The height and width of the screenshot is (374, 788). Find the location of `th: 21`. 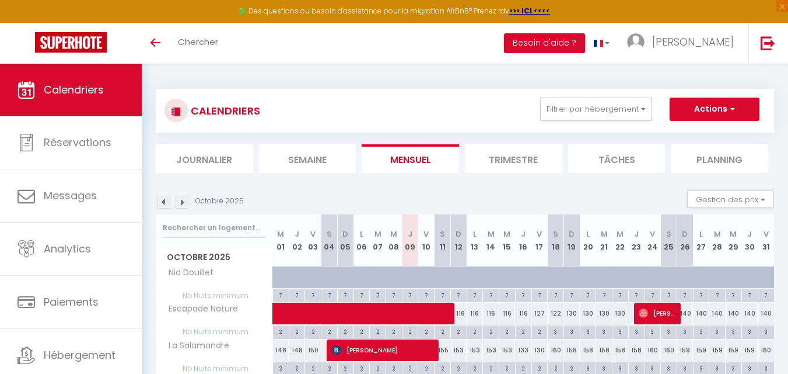

th: 21 is located at coordinates (605, 240).